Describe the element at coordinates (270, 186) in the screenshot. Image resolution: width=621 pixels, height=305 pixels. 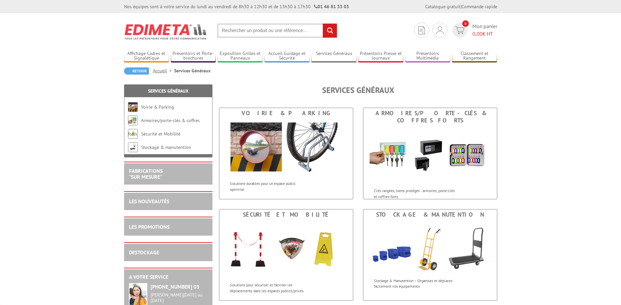
I see `p: Solutions durables pour un espace public optimisé.` at that location.